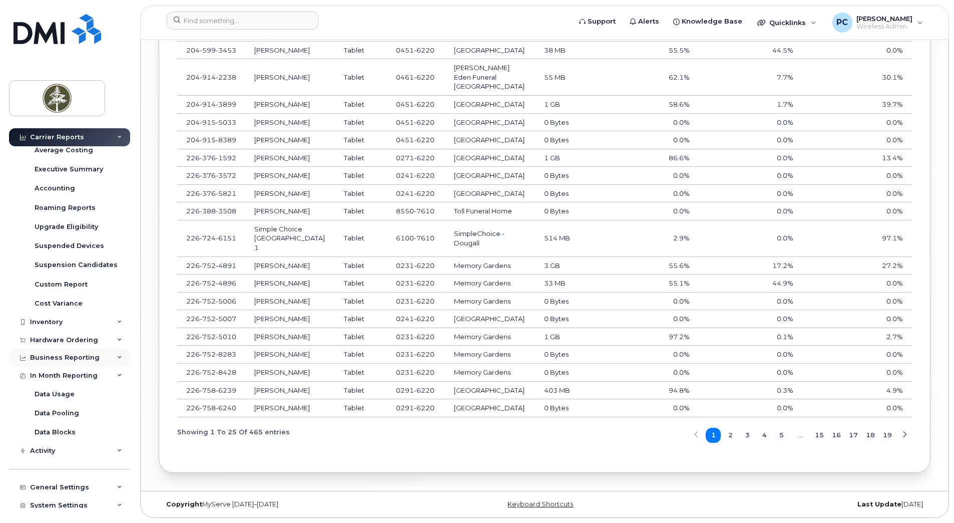 This screenshot has height=523, width=954. Describe the element at coordinates (490, 211) in the screenshot. I see `td: Toll Funeral Home` at that location.